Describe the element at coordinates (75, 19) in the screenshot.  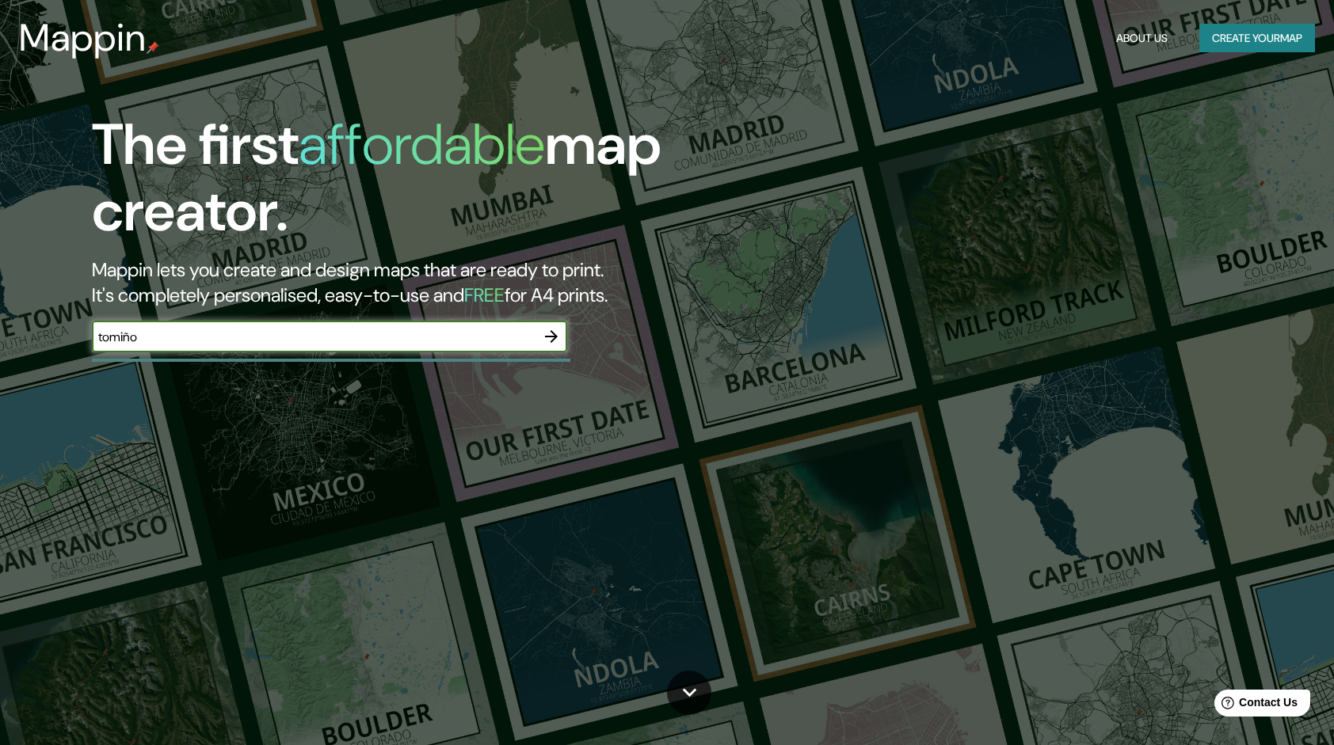
I see `span: Contact Us` at that location.